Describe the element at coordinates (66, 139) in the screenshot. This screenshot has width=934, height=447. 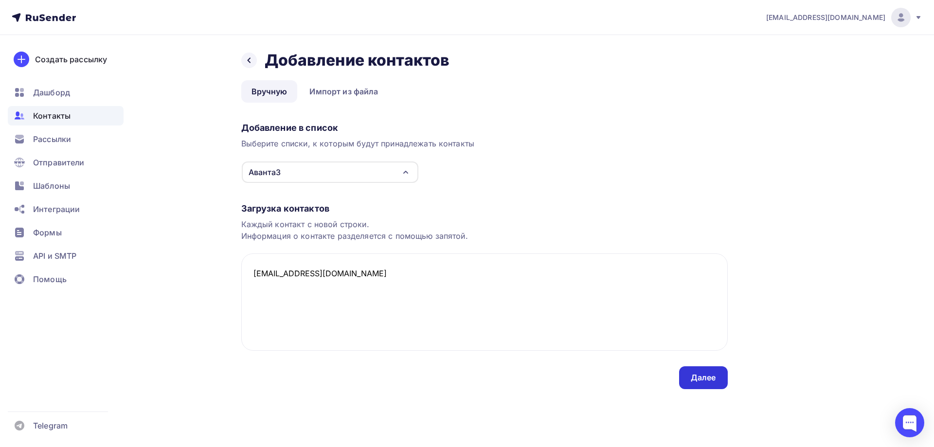
I see `a: Рассылки` at that location.